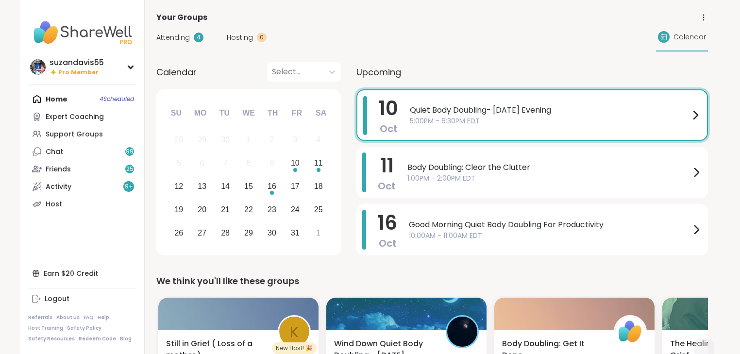 The height and width of the screenshot is (354, 740). I want to click on div: 25, so click(318, 209).